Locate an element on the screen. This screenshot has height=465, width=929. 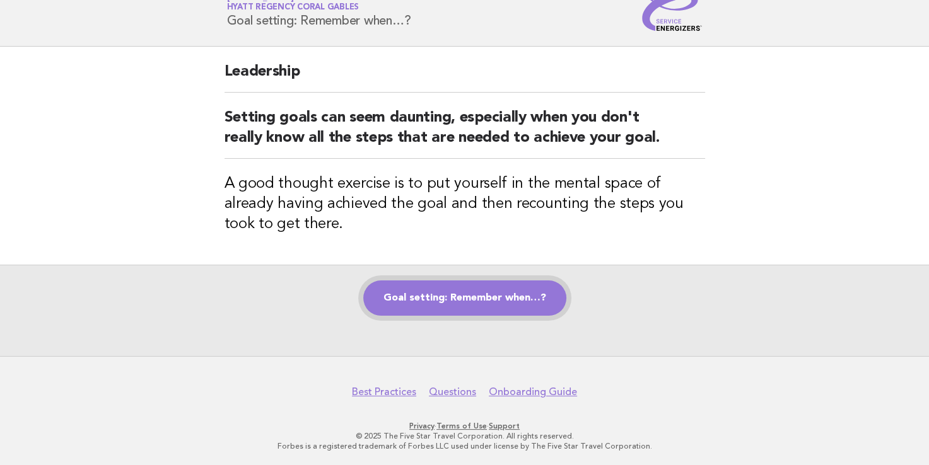
a: Support is located at coordinates (504, 426).